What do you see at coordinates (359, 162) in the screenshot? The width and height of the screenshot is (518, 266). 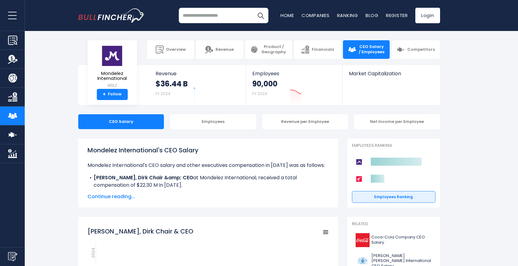 I see `img: Mondelez International competitors logo` at bounding box center [359, 162].